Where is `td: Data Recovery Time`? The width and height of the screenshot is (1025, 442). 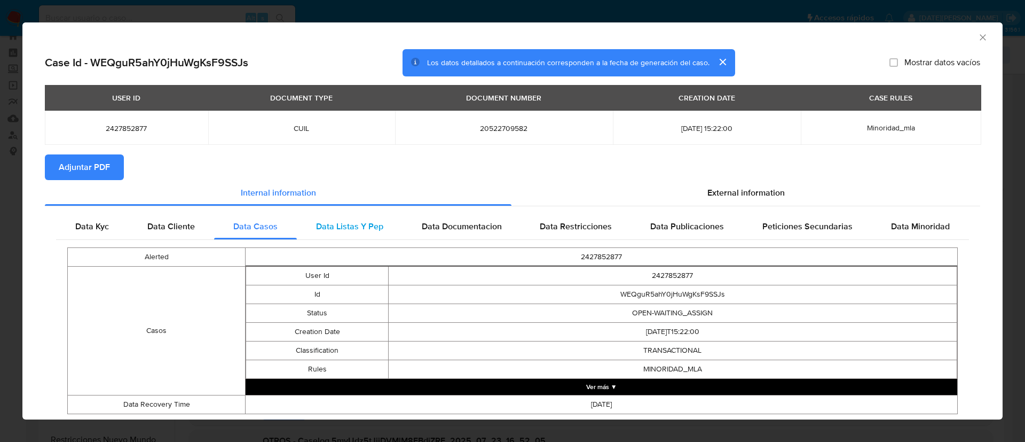 td: Data Recovery Time is located at coordinates (156, 404).